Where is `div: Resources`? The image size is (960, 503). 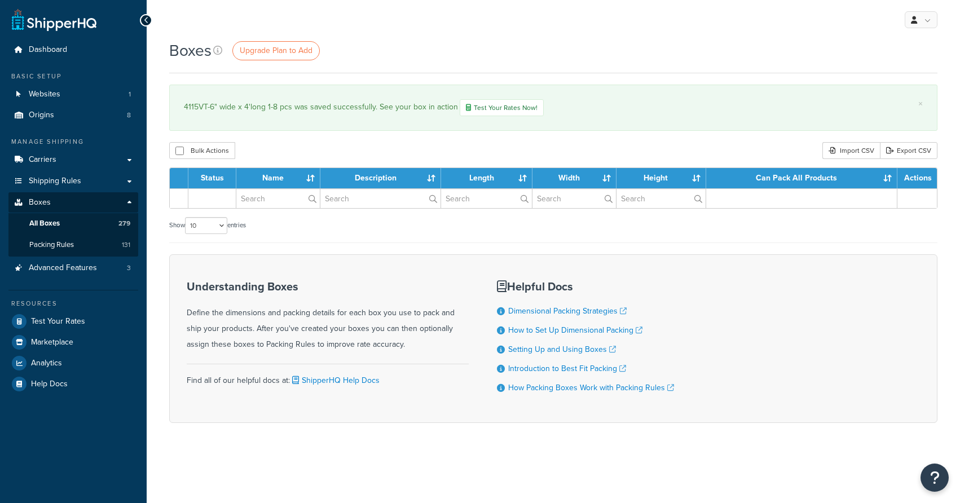
div: Resources is located at coordinates (73, 304).